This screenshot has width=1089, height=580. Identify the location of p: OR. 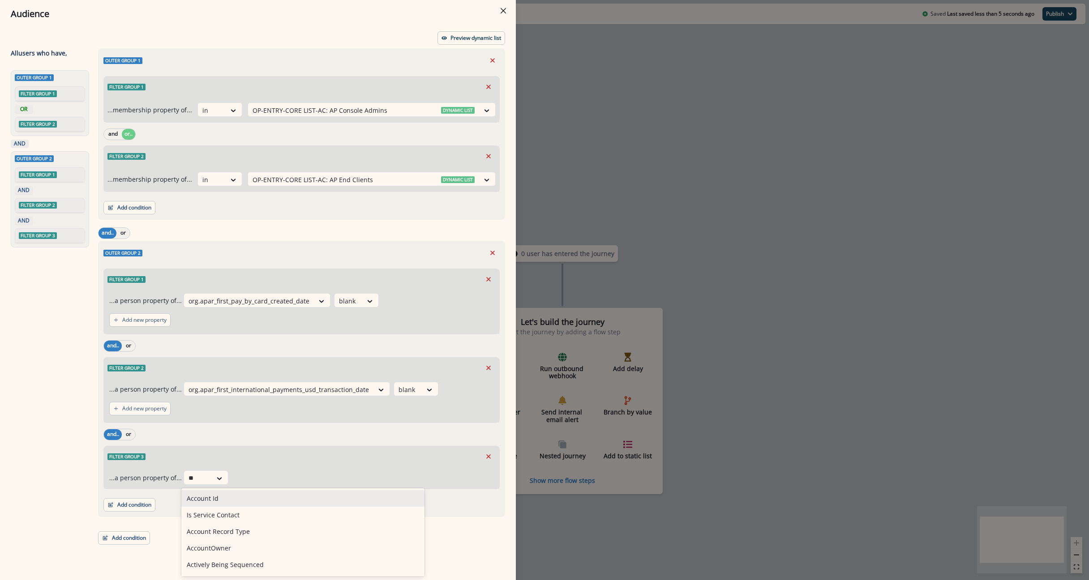
(24, 109).